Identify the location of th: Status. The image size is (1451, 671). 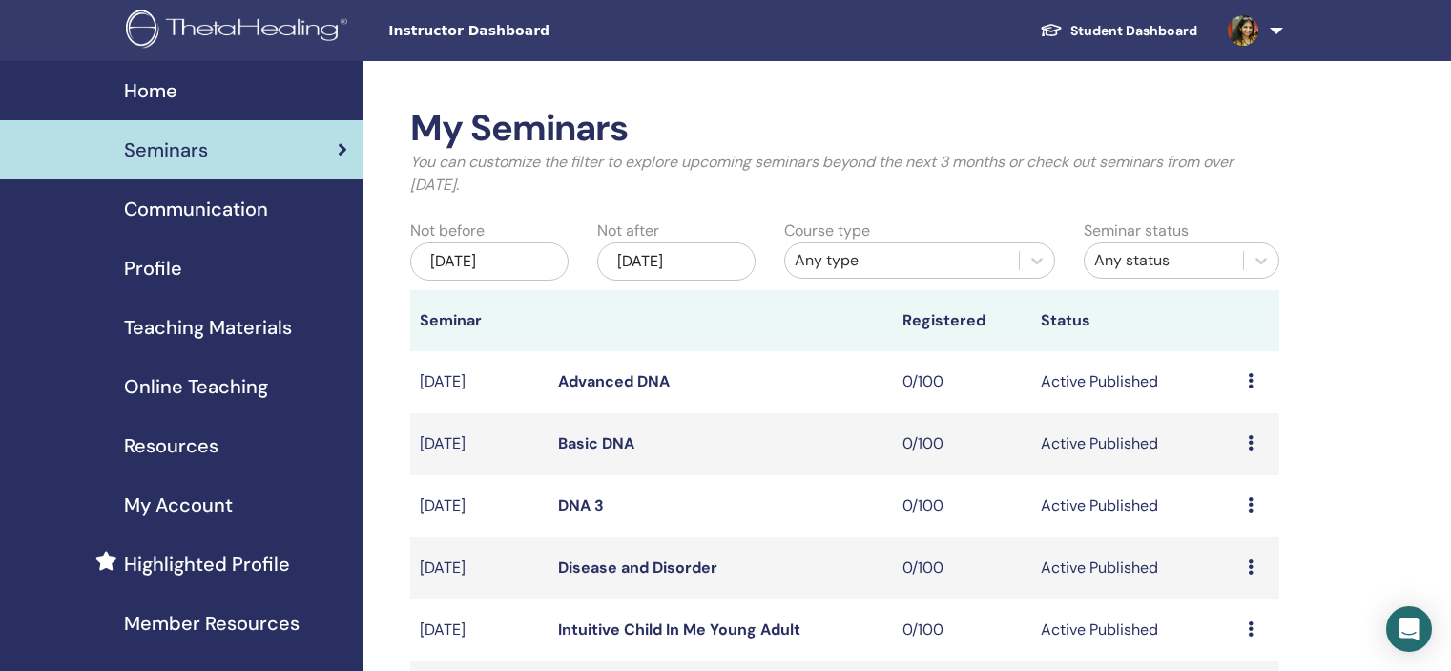
(1134, 321).